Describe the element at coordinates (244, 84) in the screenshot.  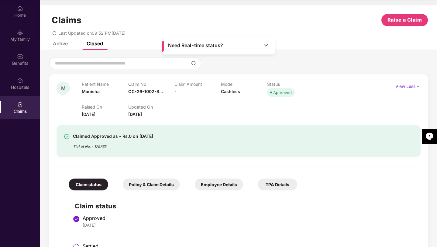
I see `p: Mode` at that location.